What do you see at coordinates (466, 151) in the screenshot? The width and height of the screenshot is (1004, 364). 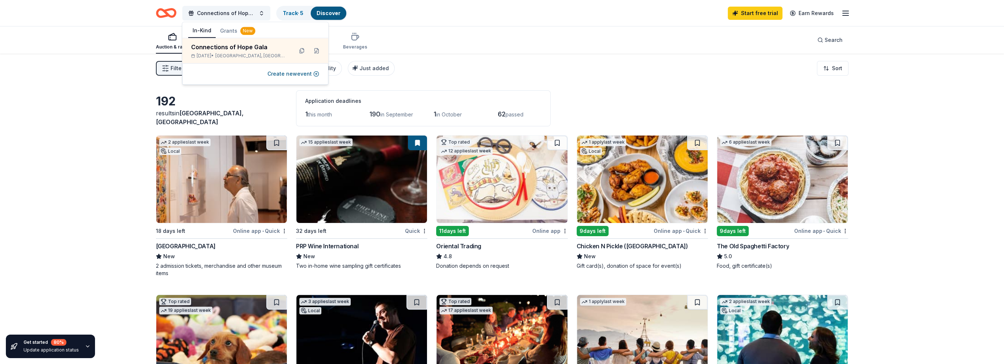 I see `div: 12 applies last week` at bounding box center [466, 151].